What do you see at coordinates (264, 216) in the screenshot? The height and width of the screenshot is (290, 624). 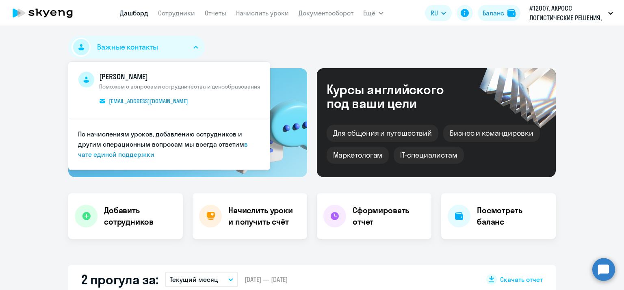 I see `h4: Начислить уроки и получить счёт` at bounding box center [264, 216].